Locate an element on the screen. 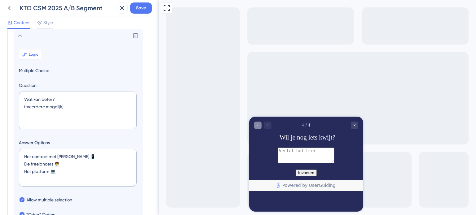 The image size is (476, 215). button: Save is located at coordinates (141, 8).